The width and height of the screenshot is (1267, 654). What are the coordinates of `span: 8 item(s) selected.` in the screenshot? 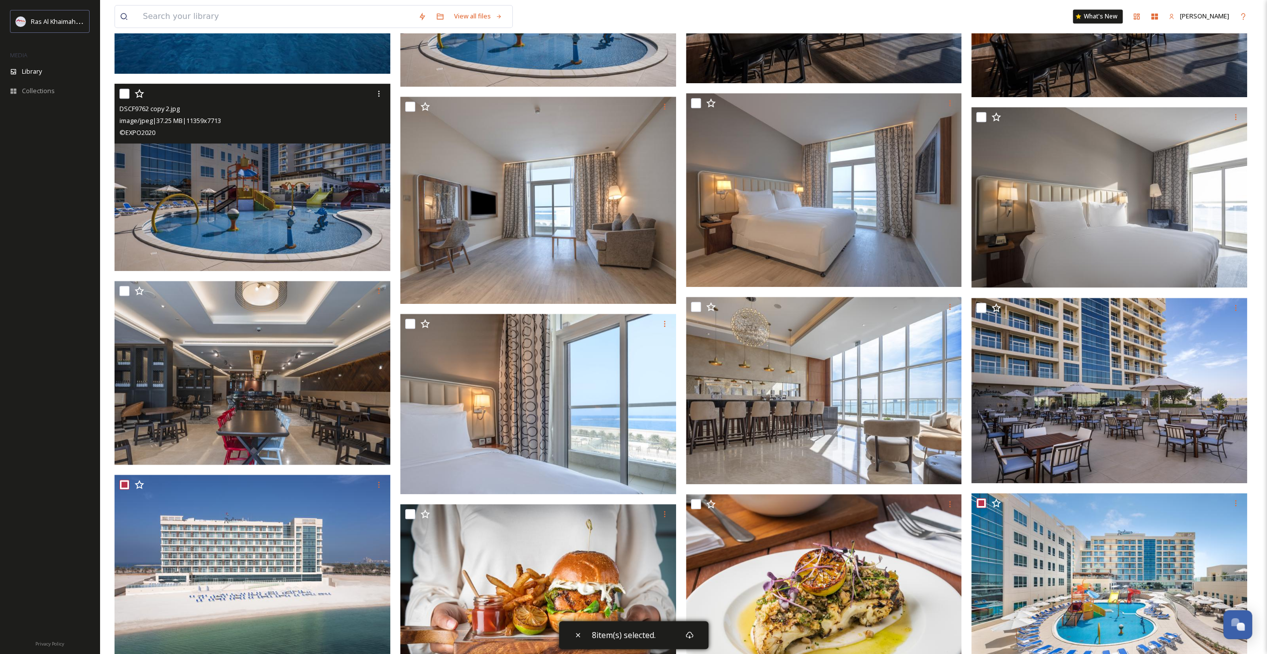 It's located at (624, 635).